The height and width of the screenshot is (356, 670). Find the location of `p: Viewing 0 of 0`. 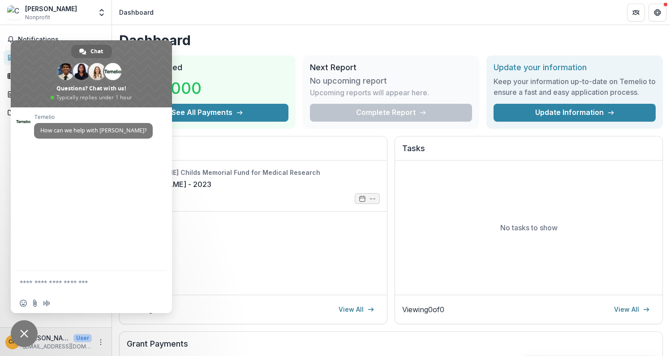

p: Viewing 0 of 0 is located at coordinates (423, 310).